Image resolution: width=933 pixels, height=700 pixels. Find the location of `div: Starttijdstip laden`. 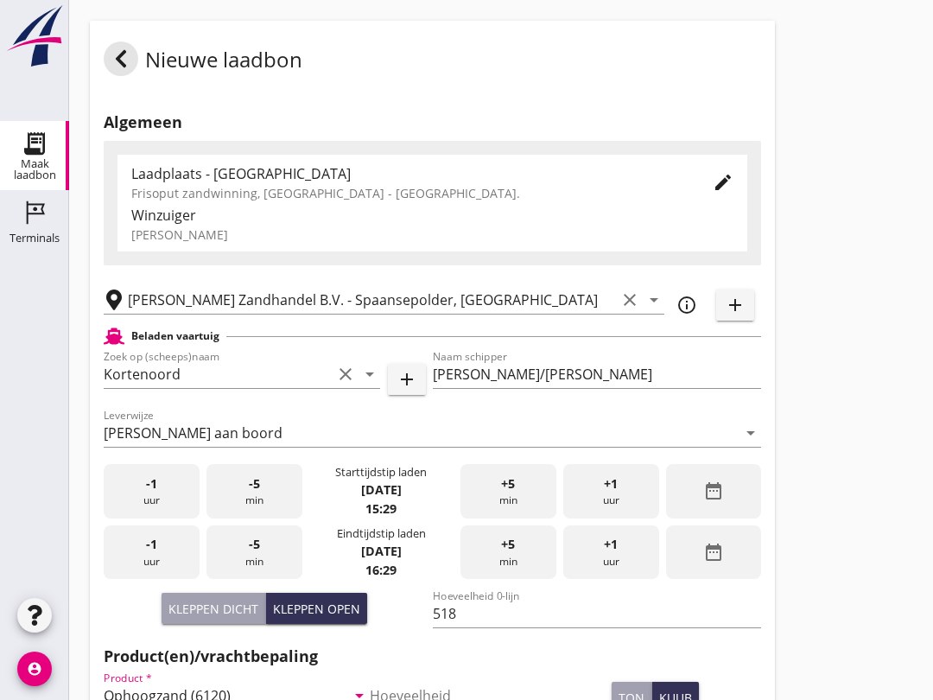

div: Starttijdstip laden is located at coordinates (381, 472).